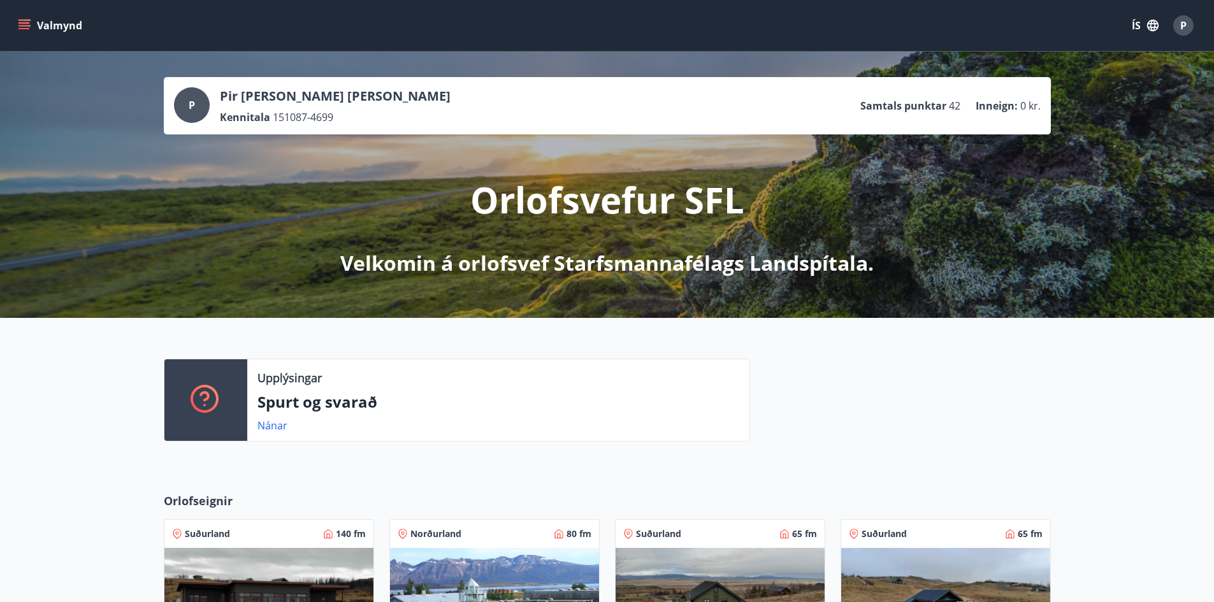  I want to click on button: ÍS, so click(1146, 25).